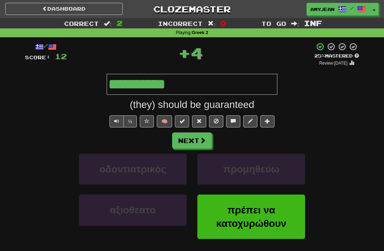  What do you see at coordinates (192, 105) in the screenshot?
I see `div: (they) should be guaranteed` at bounding box center [192, 105].